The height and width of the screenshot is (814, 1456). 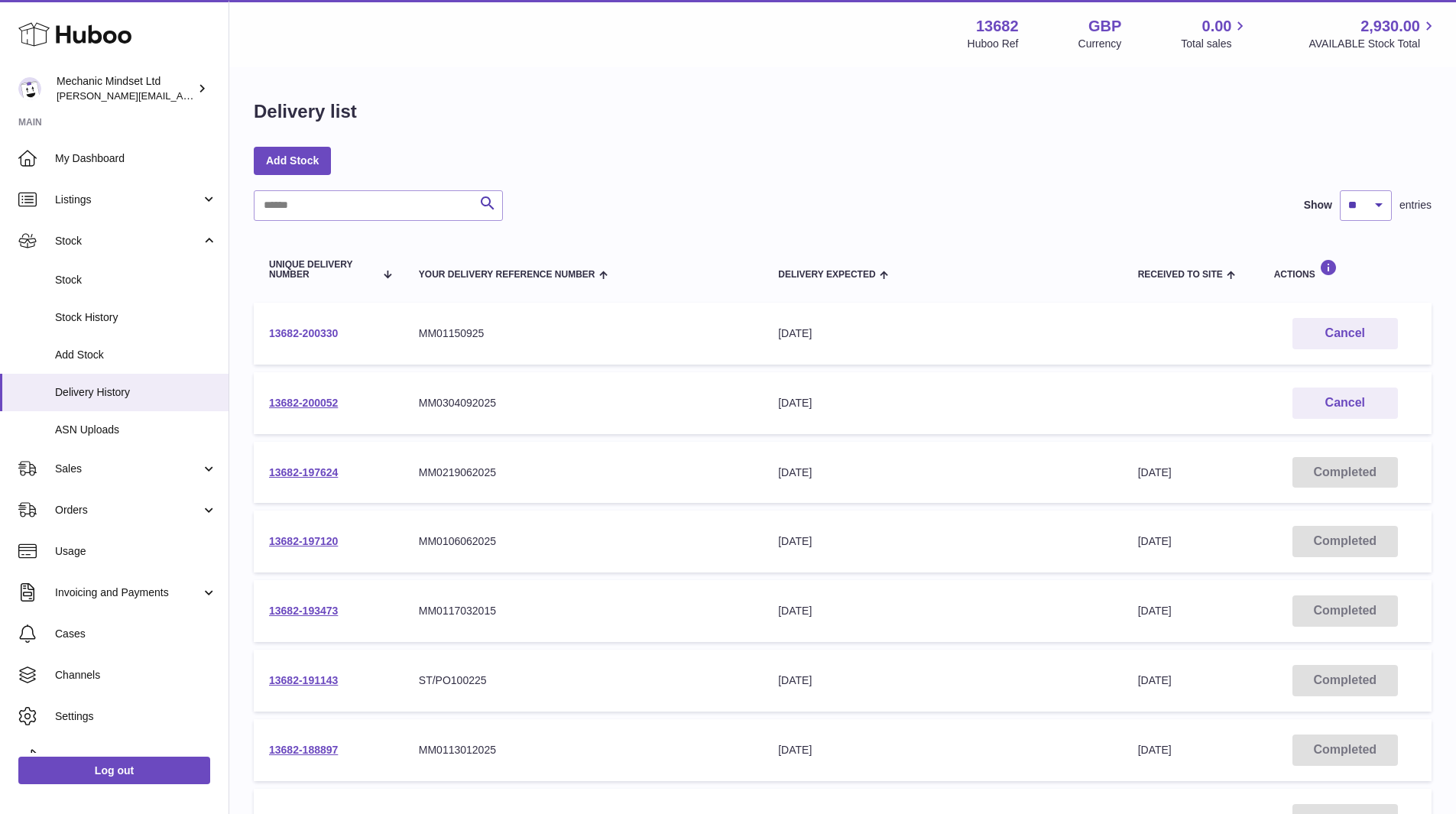 I want to click on span: Delivery Expected, so click(x=826, y=275).